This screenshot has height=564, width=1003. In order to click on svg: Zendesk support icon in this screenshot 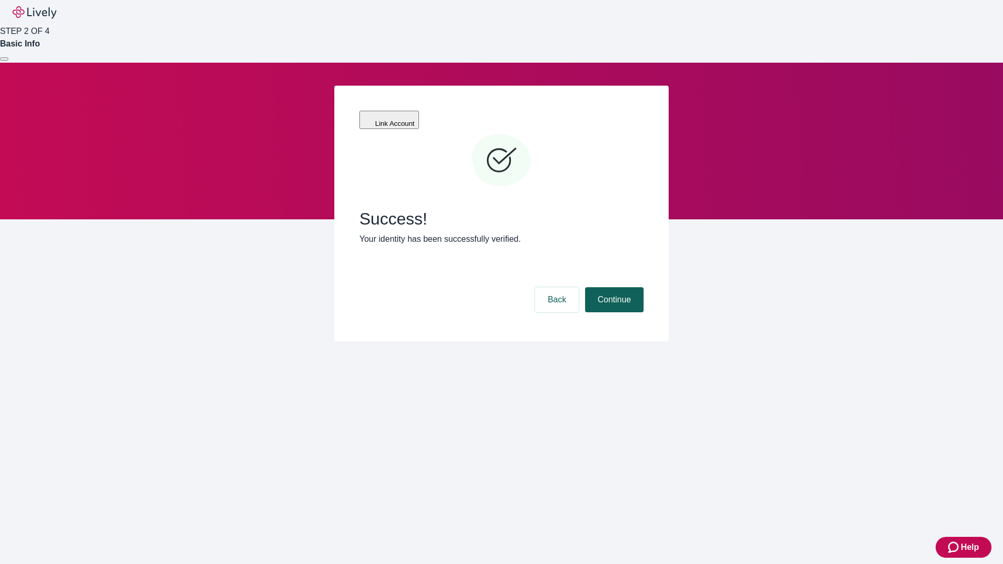, I will do `click(955, 548)`.